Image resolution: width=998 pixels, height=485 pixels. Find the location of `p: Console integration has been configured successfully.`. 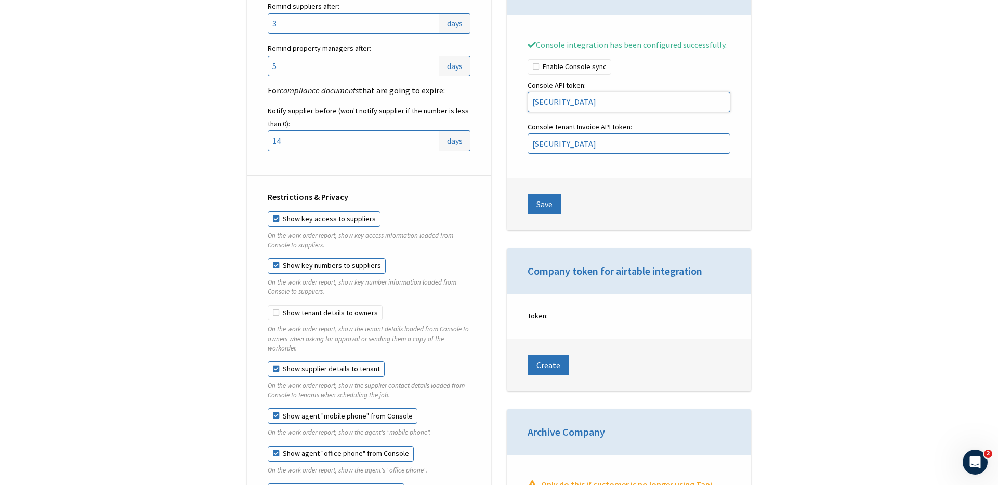

p: Console integration has been configured successfully. is located at coordinates (629, 45).